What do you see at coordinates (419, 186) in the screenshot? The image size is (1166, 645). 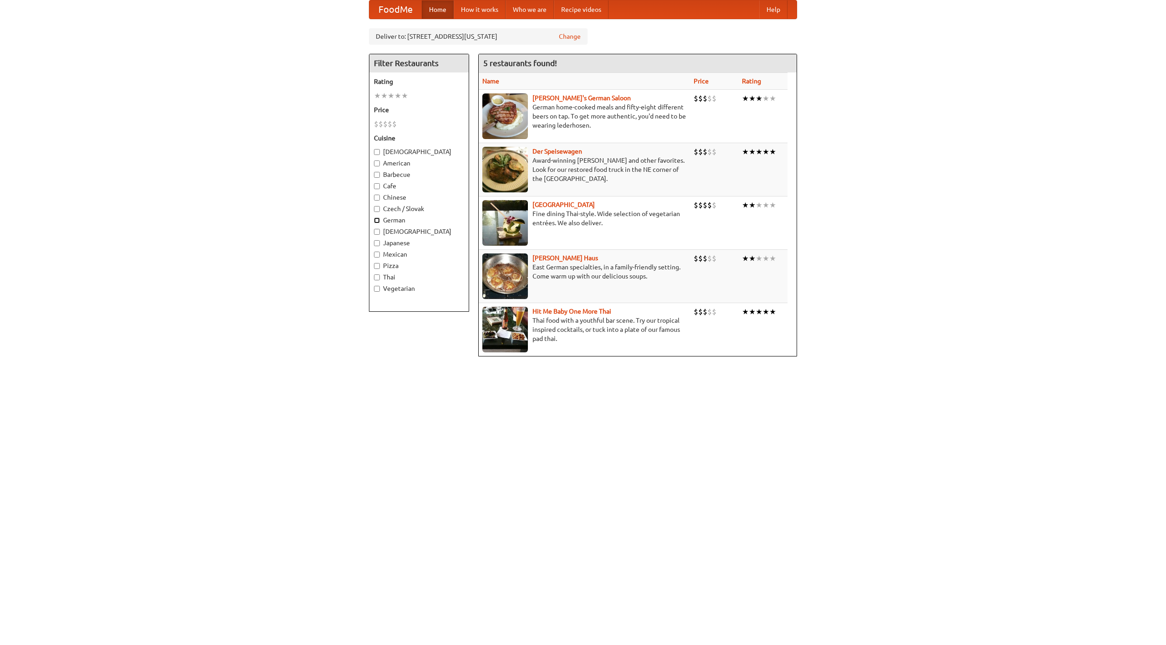 I see `label: Cafe` at bounding box center [419, 186].